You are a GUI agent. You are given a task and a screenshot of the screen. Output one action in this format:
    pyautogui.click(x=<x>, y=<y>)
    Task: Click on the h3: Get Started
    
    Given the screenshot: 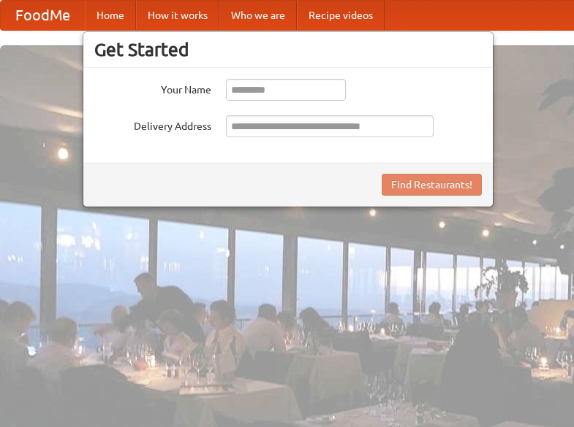 What is the action you would take?
    pyautogui.click(x=288, y=50)
    